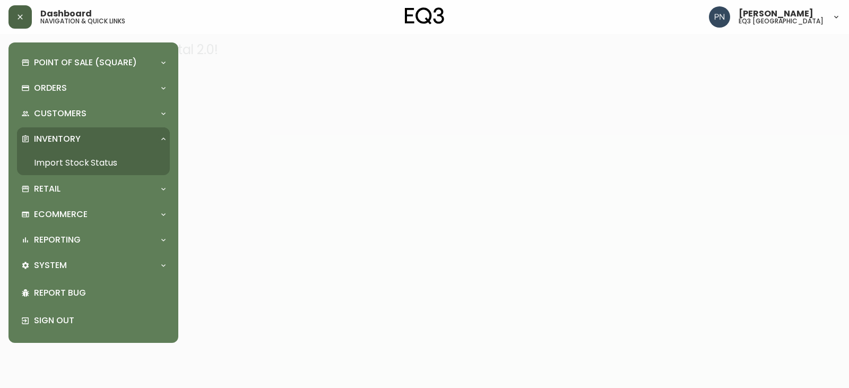 Image resolution: width=849 pixels, height=388 pixels. What do you see at coordinates (57, 240) in the screenshot?
I see `p: Reporting` at bounding box center [57, 240].